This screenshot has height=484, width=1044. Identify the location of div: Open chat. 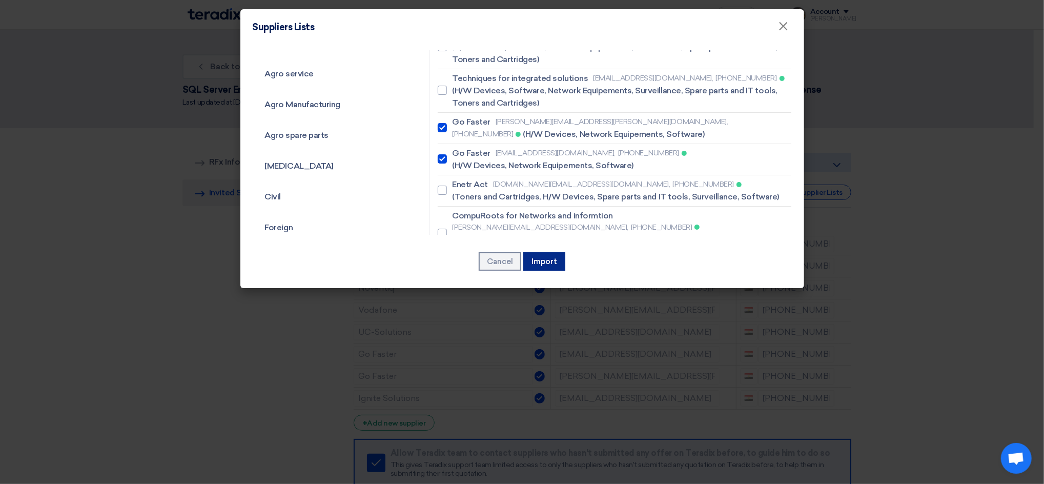
(1016, 458).